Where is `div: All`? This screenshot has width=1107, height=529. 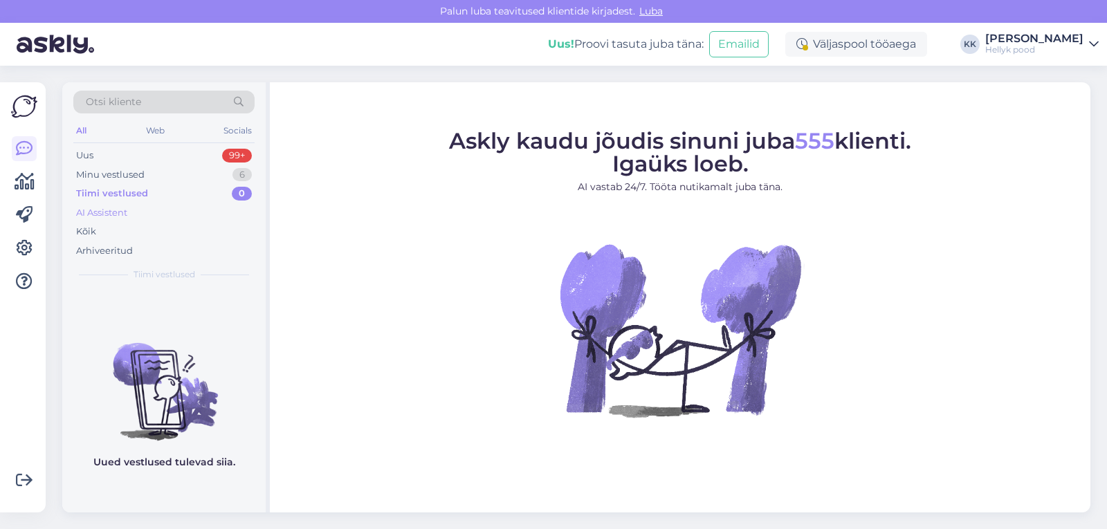 div: All is located at coordinates (81, 131).